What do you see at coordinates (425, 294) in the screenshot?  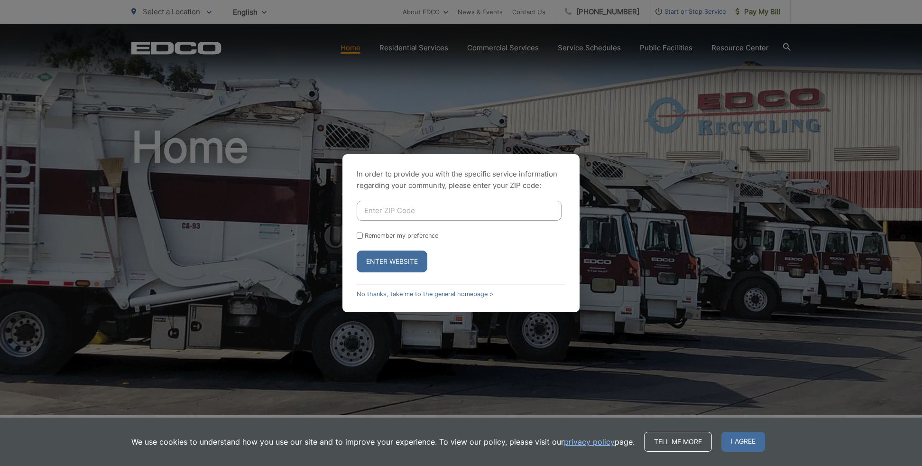 I see `a: No thanks, take me to the general homepage >` at bounding box center [425, 294].